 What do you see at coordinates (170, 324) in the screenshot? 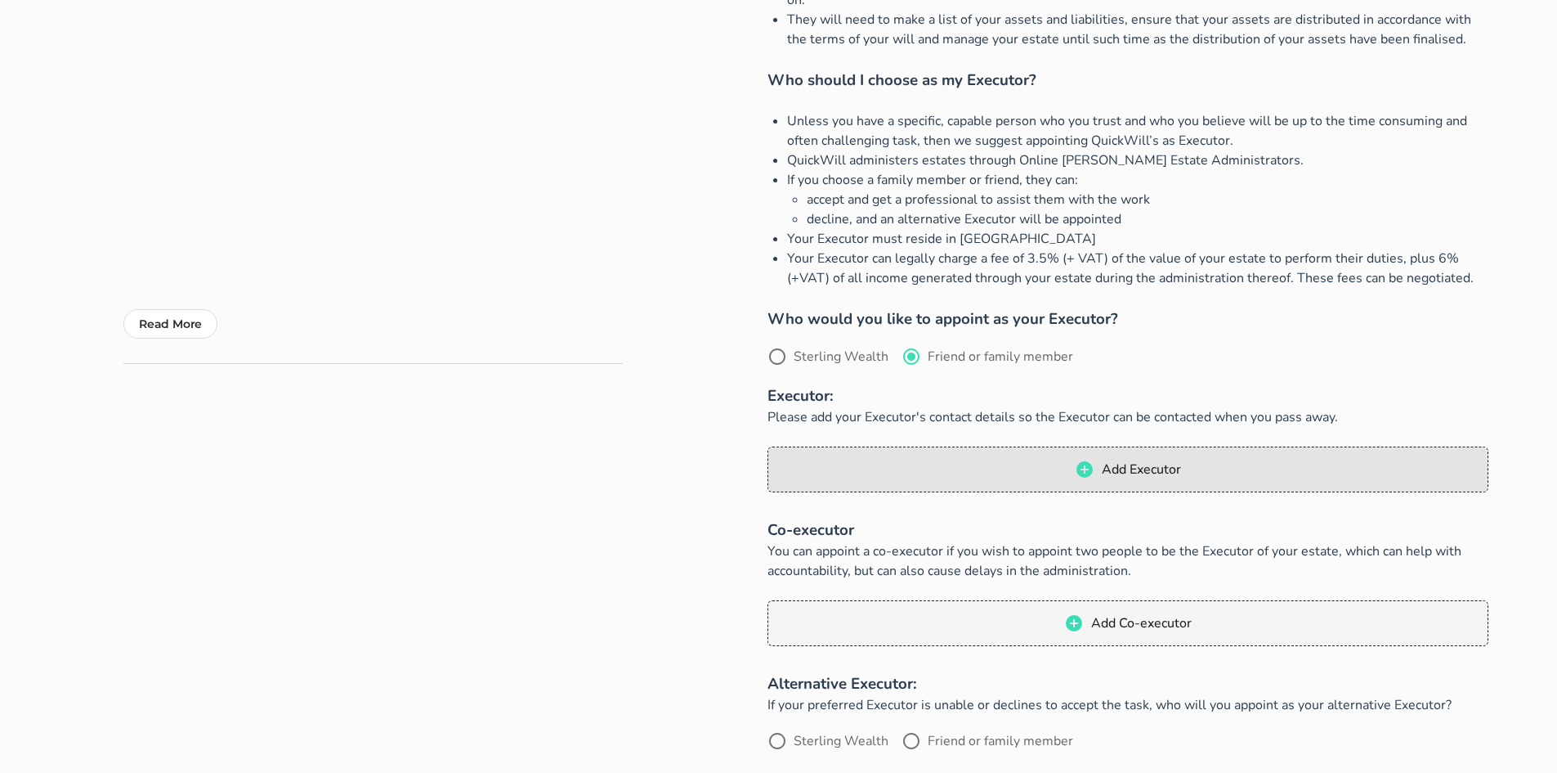
I see `p: Read More` at bounding box center [170, 324].